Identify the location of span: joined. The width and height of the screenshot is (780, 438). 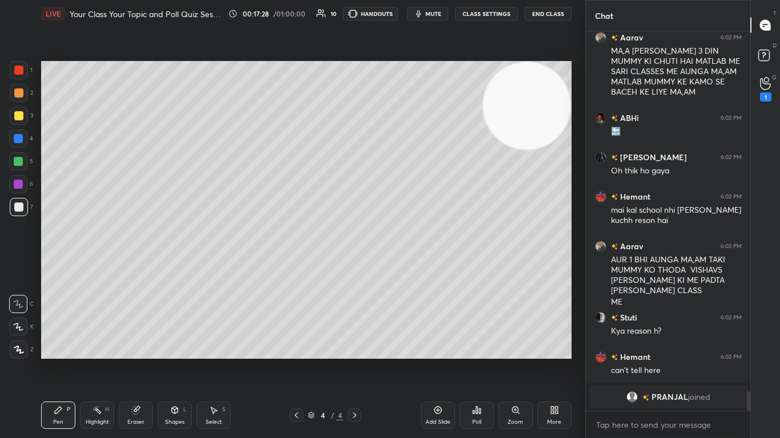
(699, 397).